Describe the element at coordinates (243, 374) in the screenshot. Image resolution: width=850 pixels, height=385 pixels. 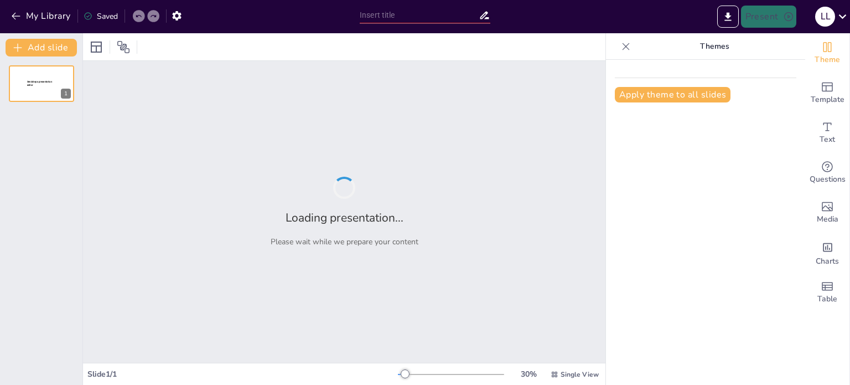
I see `div: Slide 1 / 1` at that location.